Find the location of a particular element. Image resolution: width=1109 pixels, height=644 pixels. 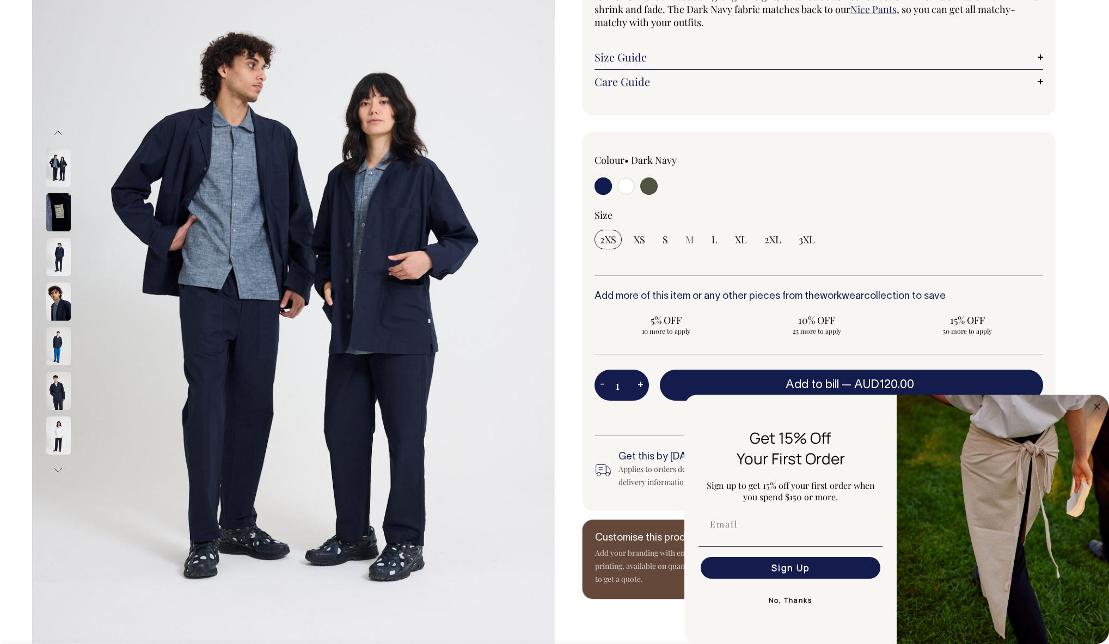

label: Dark Navy is located at coordinates (654, 160).